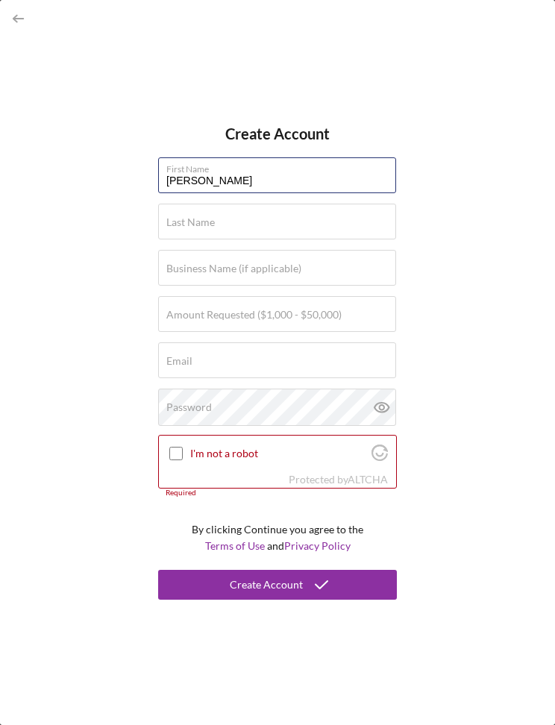  What do you see at coordinates (189, 407) in the screenshot?
I see `label: Password` at bounding box center [189, 407].